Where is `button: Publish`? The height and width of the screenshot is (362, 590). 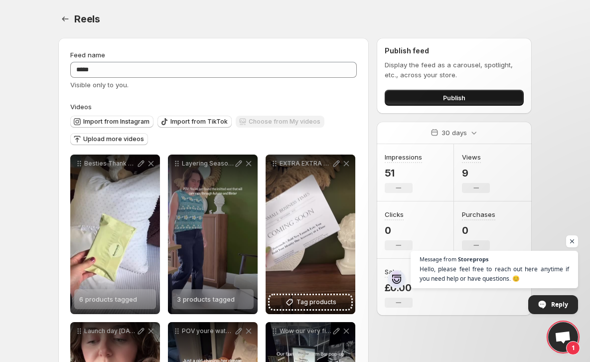
button: Publish is located at coordinates (454, 98).